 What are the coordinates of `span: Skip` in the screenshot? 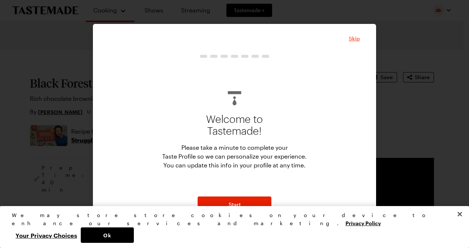 It's located at (354, 39).